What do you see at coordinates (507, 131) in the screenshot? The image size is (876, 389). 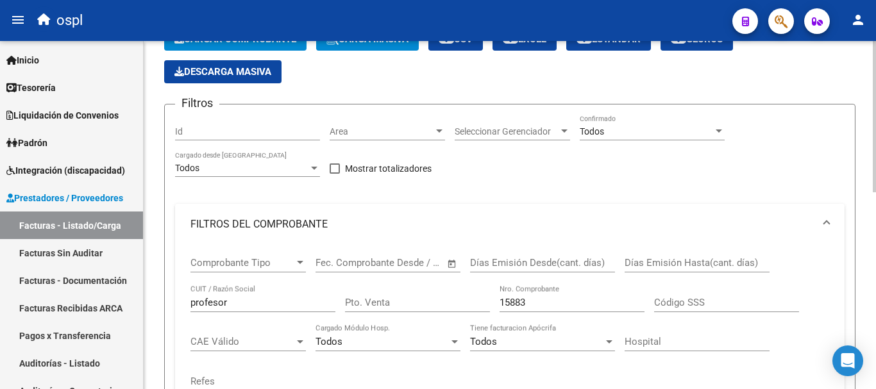 I see `span: Seleccionar Gerenciador` at bounding box center [507, 131].